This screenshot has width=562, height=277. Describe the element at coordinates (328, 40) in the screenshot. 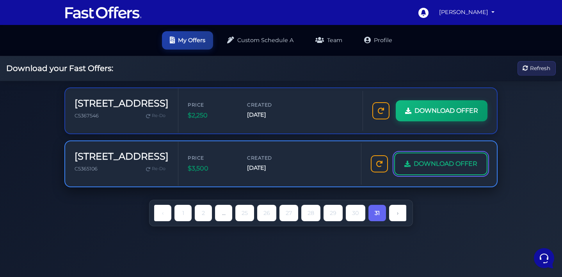

I see `a: Team` at that location.